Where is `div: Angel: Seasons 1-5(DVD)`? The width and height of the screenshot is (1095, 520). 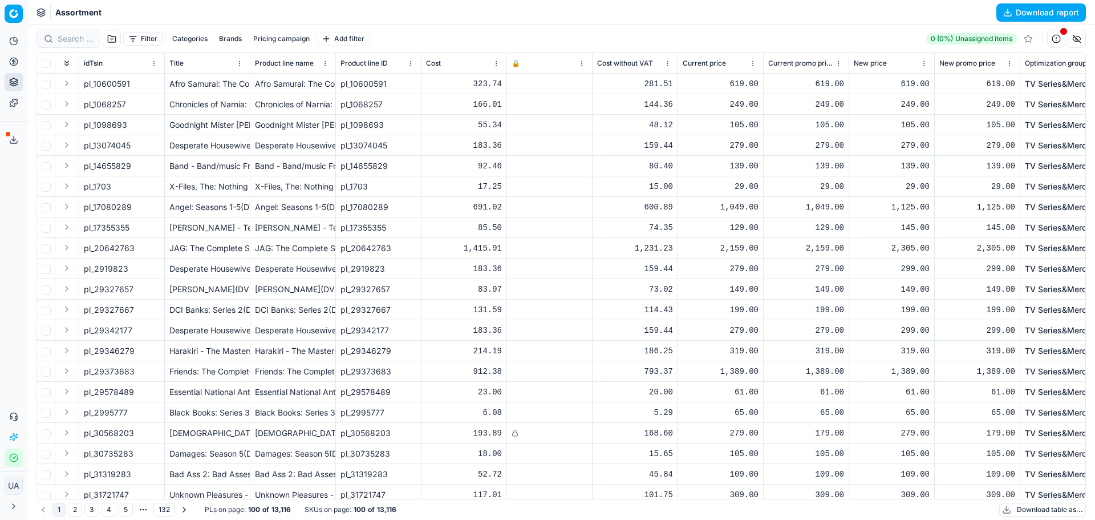
div: Angel: Seasons 1-5(DVD) is located at coordinates (293, 207).